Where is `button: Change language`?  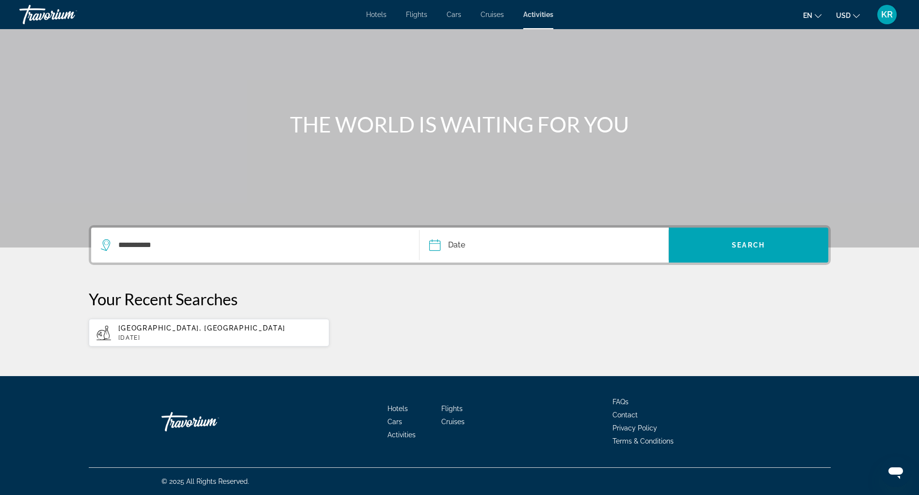
button: Change language is located at coordinates (813, 15).